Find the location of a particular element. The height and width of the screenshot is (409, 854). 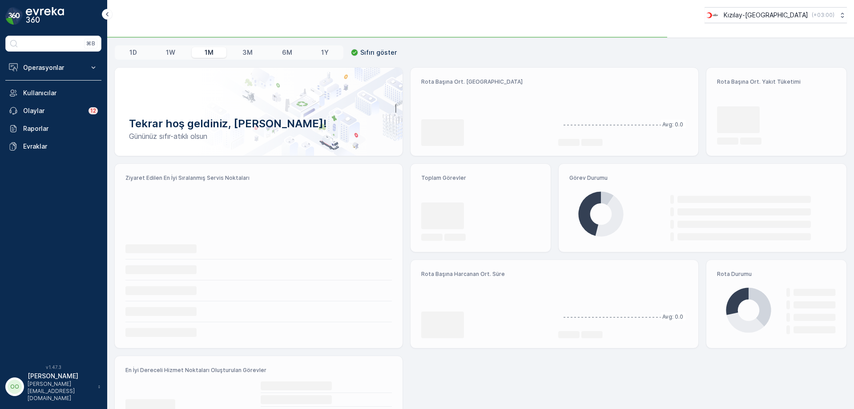

p: 6M is located at coordinates (287, 52).